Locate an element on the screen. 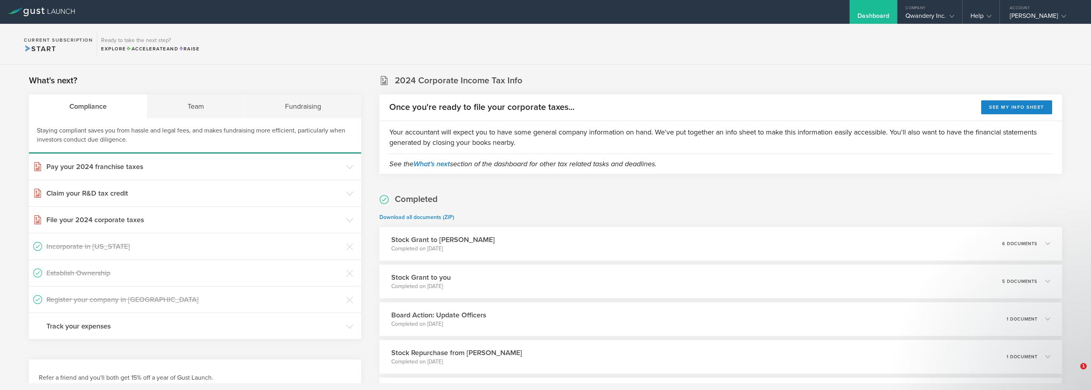  span: 1 is located at coordinates (1084, 366).